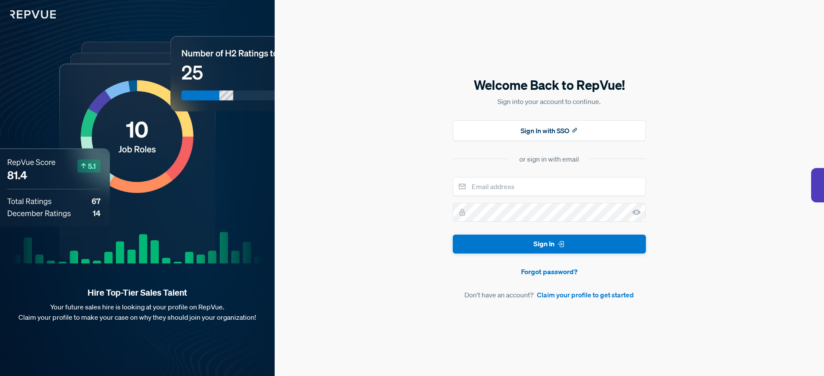 This screenshot has width=824, height=376. I want to click on strong: Hire Top-Tier Sales Talent, so click(137, 292).